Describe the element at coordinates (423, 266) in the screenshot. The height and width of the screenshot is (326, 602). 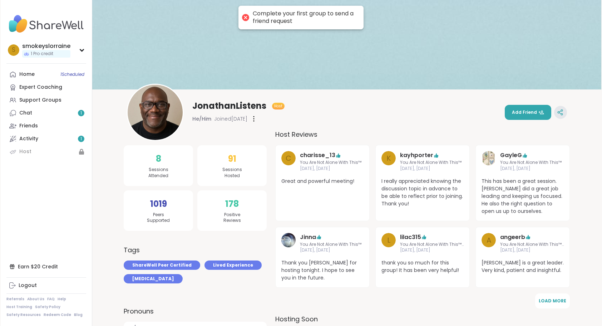
I see `span: thank you so much for this group! It has been very helpful!` at that location.